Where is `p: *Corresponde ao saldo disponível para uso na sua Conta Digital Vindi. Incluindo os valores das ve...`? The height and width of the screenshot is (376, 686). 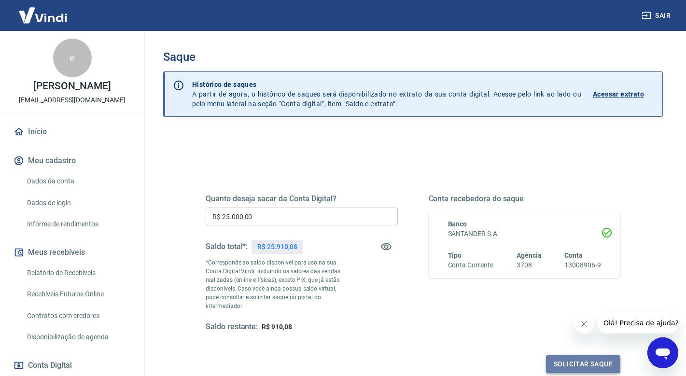 p: *Corresponde ao saldo disponível para uso na sua Conta Digital Vindi. Incluindo os valores das ve... is located at coordinates (278, 284).